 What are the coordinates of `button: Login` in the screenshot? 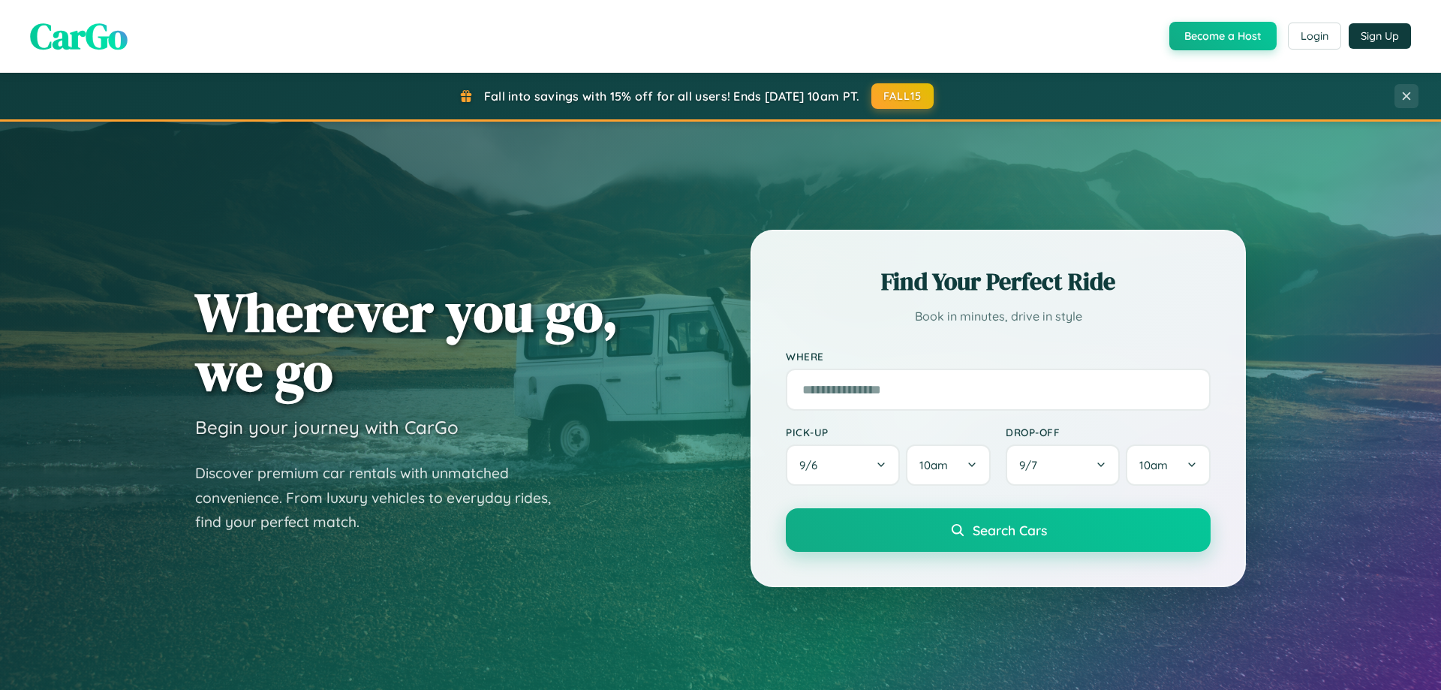 It's located at (1314, 36).